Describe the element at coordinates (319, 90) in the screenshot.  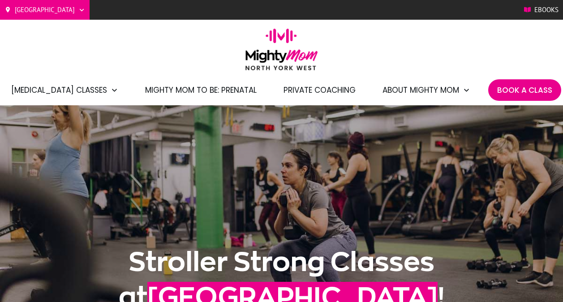
I see `span: Private Coaching` at that location.